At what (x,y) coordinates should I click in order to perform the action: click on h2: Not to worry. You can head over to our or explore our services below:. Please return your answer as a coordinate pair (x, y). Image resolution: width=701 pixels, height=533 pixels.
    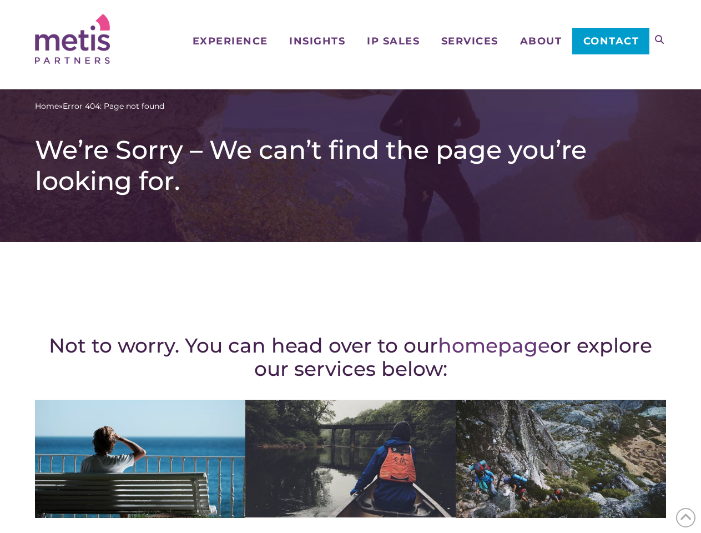
    Looking at the image, I should click on (350, 357).